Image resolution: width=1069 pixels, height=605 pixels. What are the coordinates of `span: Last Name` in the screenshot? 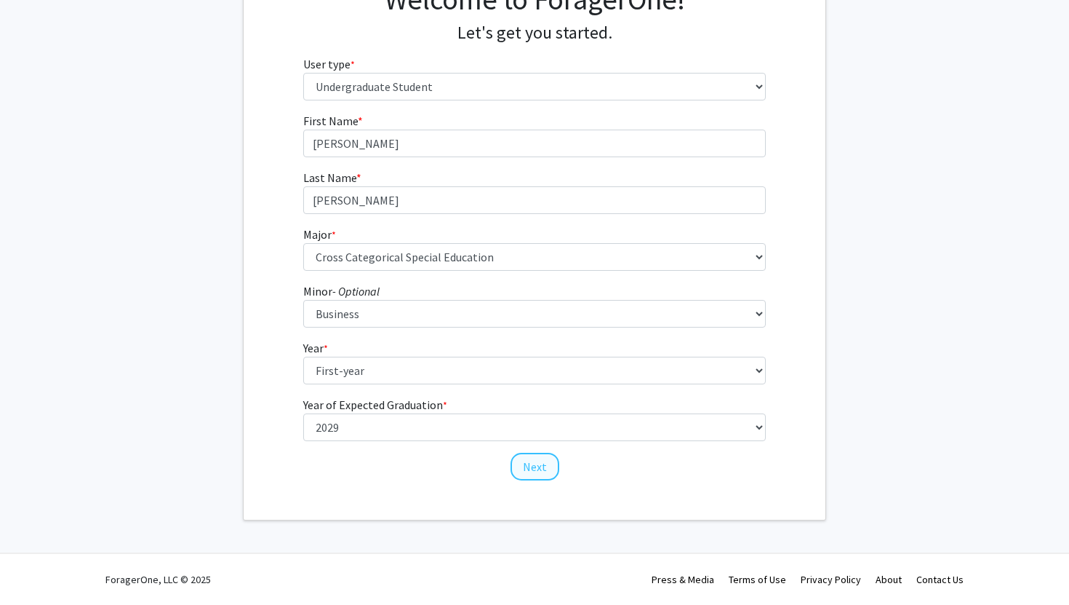 It's located at (330, 178).